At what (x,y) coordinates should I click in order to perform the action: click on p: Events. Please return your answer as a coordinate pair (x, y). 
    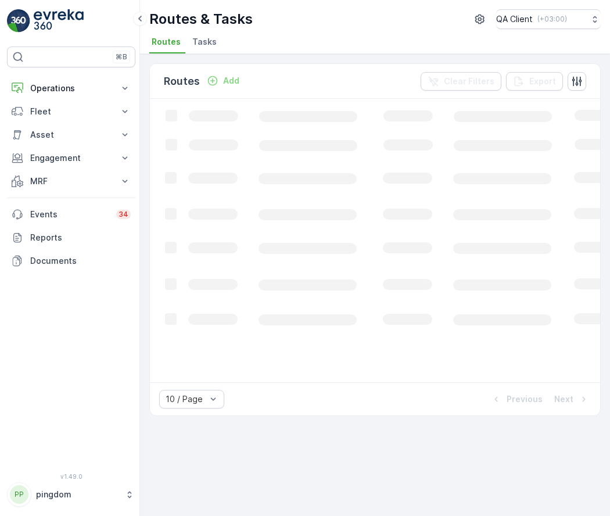
    Looking at the image, I should click on (70, 214).